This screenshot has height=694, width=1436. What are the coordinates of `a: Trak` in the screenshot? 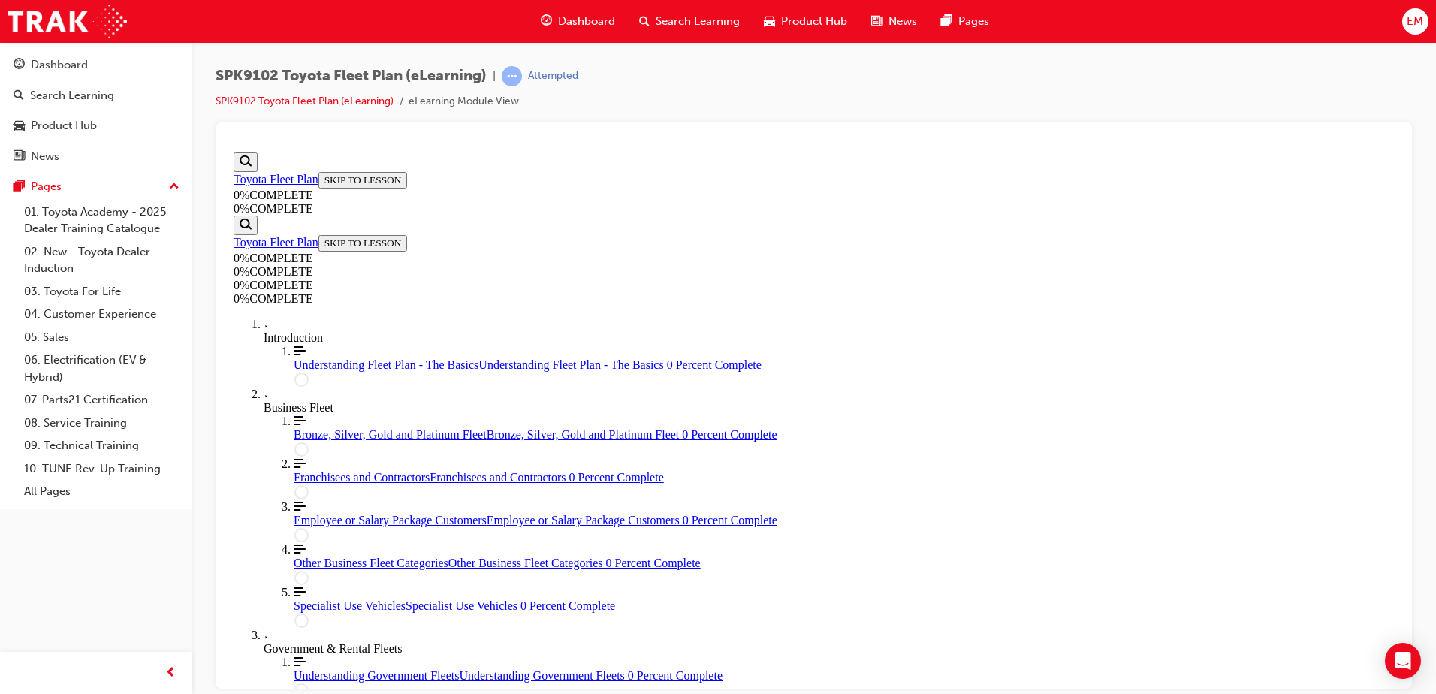 It's located at (67, 21).